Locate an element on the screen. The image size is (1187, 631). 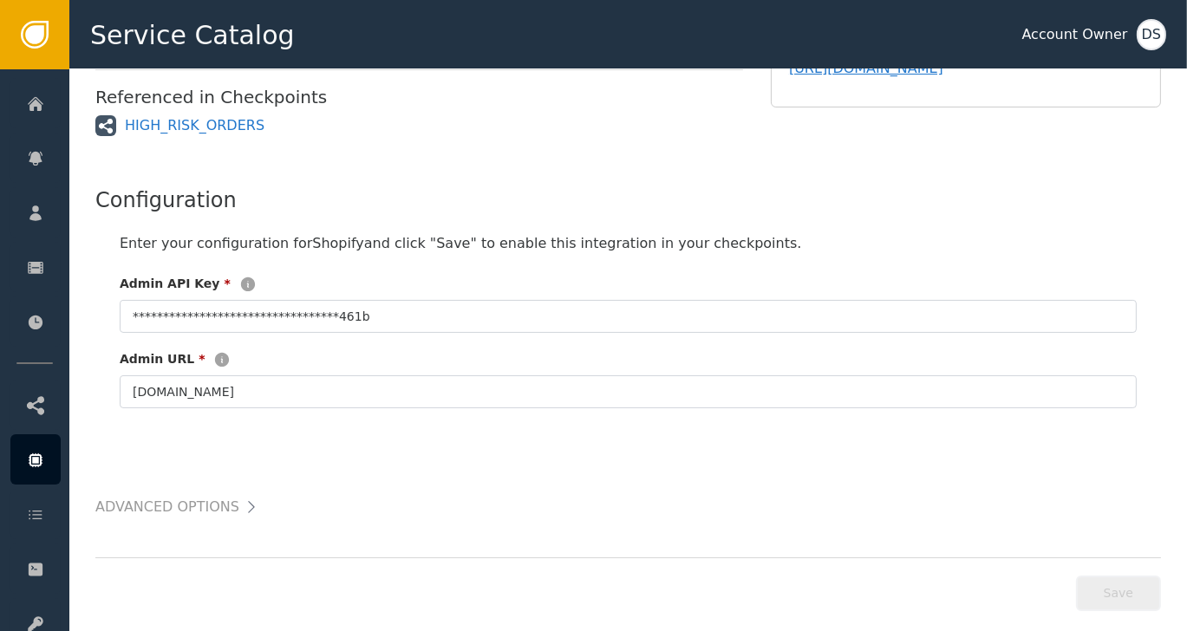
label: Admin URL is located at coordinates (162, 359).